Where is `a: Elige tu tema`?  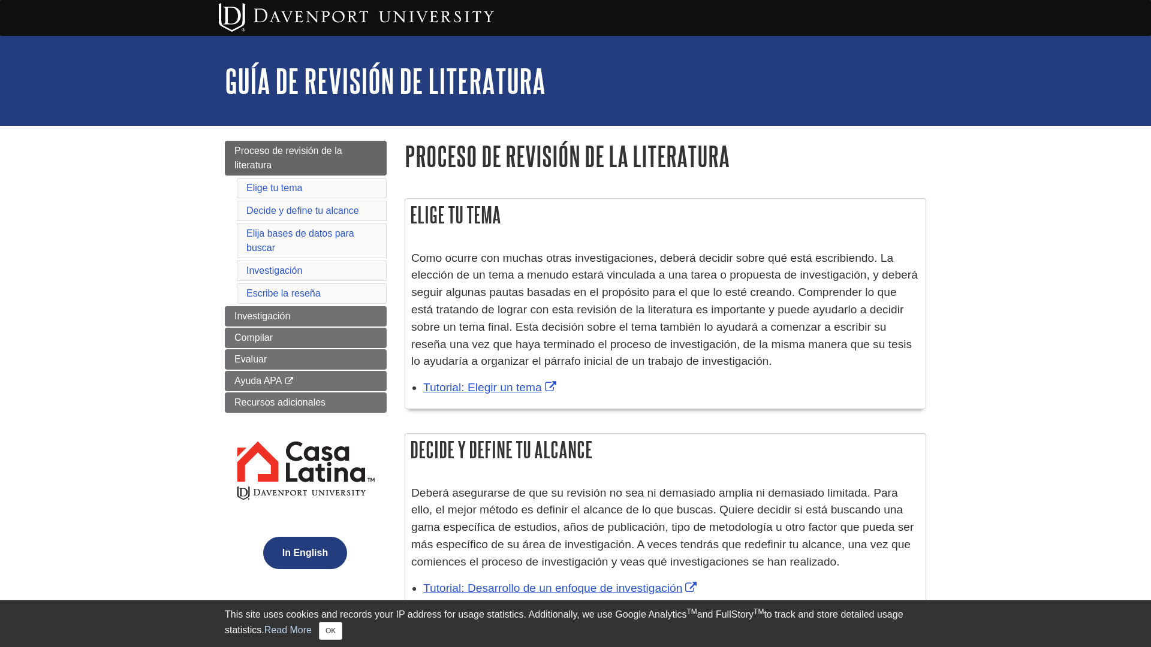
a: Elige tu tema is located at coordinates (274, 188).